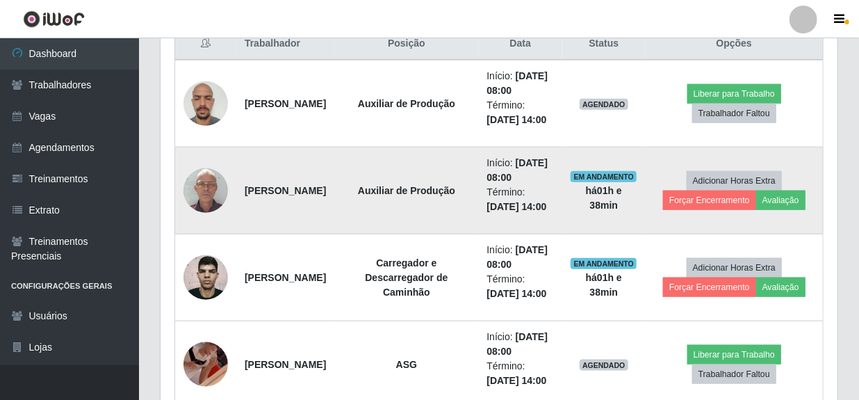  Describe the element at coordinates (520, 44) in the screenshot. I see `th: Data` at that location.